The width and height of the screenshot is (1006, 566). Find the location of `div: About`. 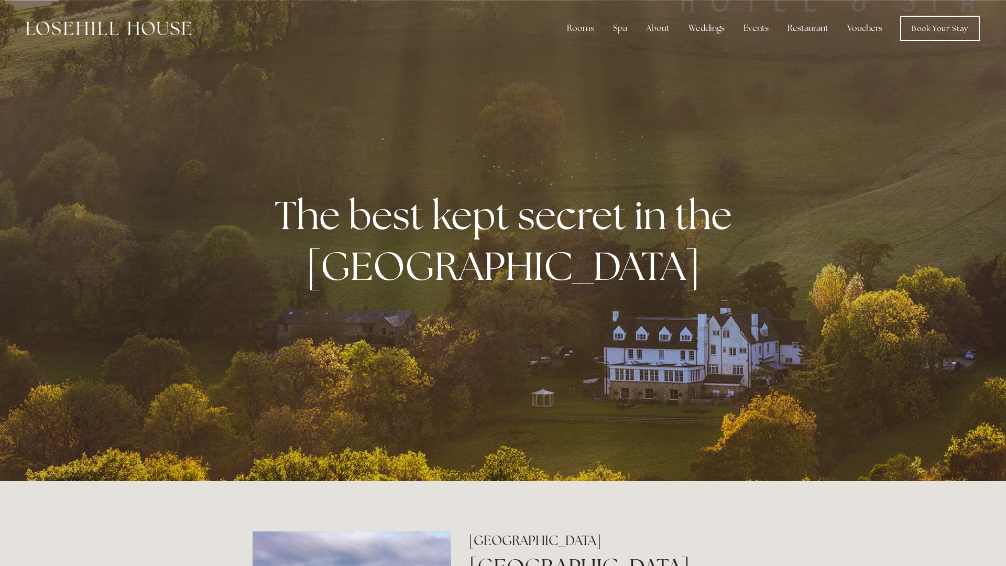

div: About is located at coordinates (658, 28).